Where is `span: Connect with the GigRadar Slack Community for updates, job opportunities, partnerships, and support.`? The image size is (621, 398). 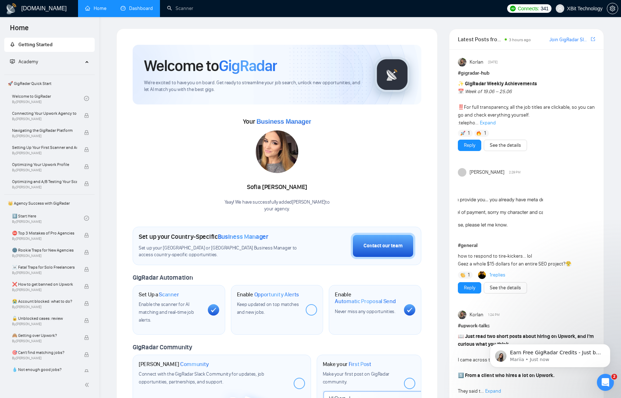 span: Connect with the GigRadar Slack Community for updates, job opportunities, partnerships, and support. is located at coordinates (202, 377).